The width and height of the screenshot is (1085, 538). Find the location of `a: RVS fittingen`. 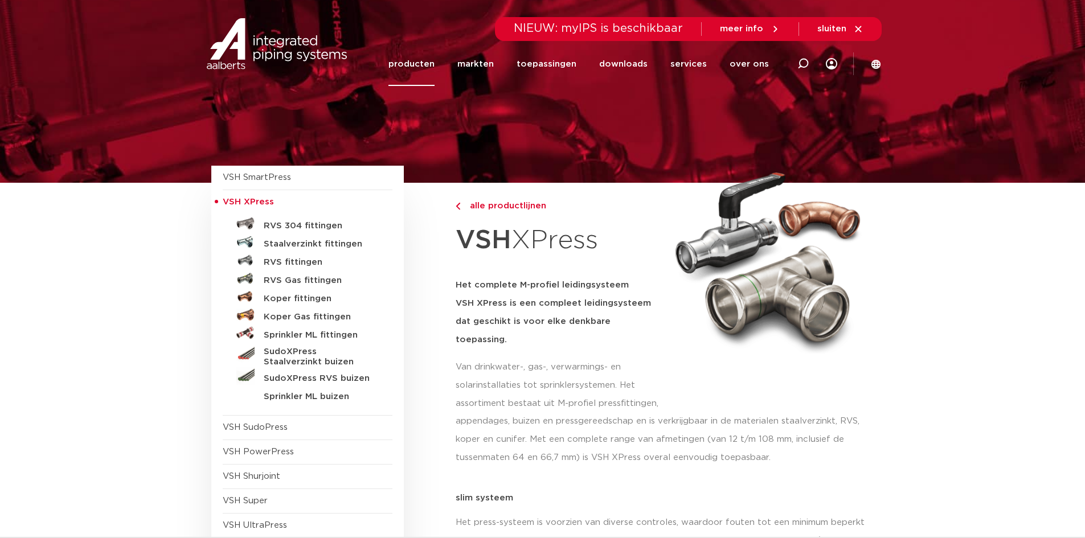

a: RVS fittingen is located at coordinates (308, 260).